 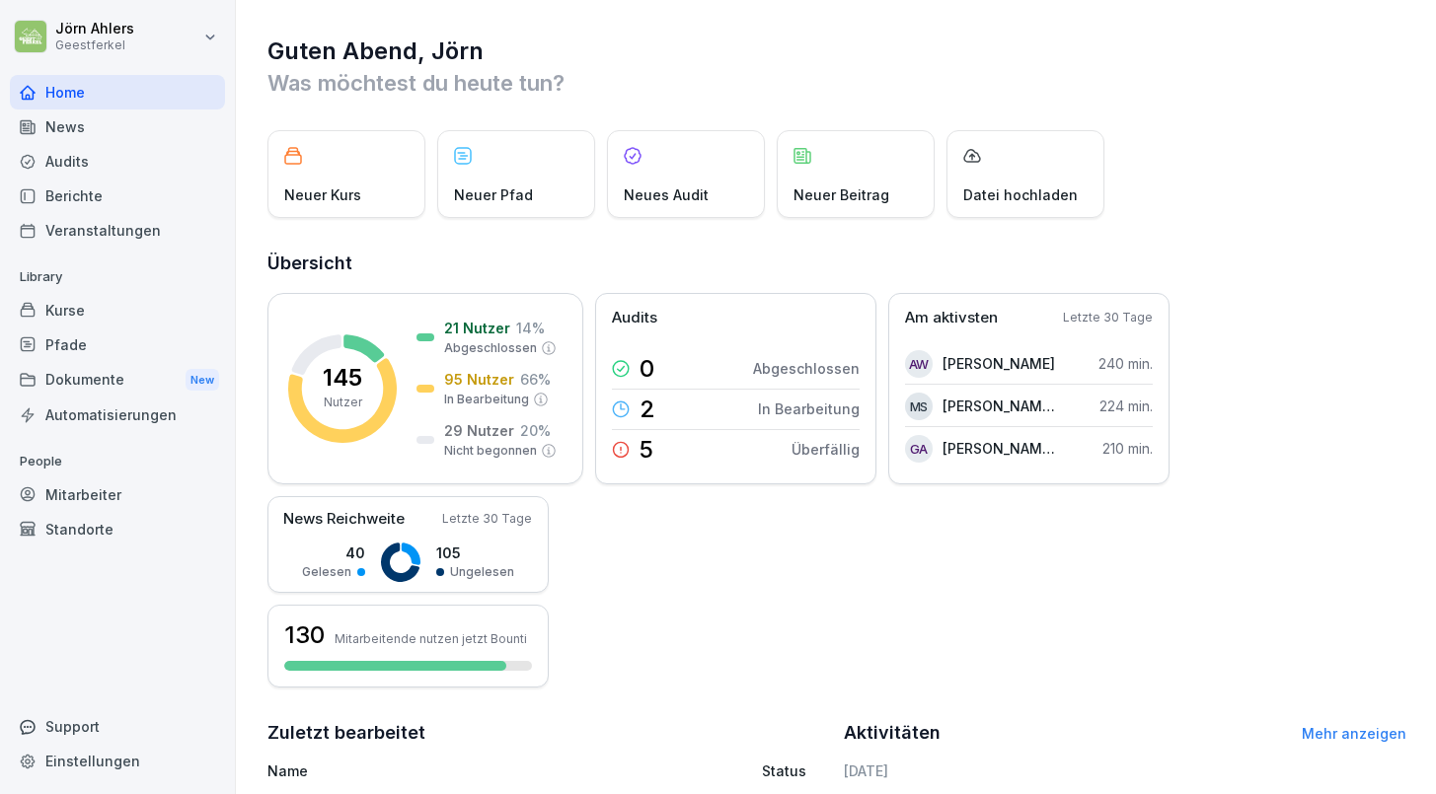 I want to click on div: News, so click(x=117, y=126).